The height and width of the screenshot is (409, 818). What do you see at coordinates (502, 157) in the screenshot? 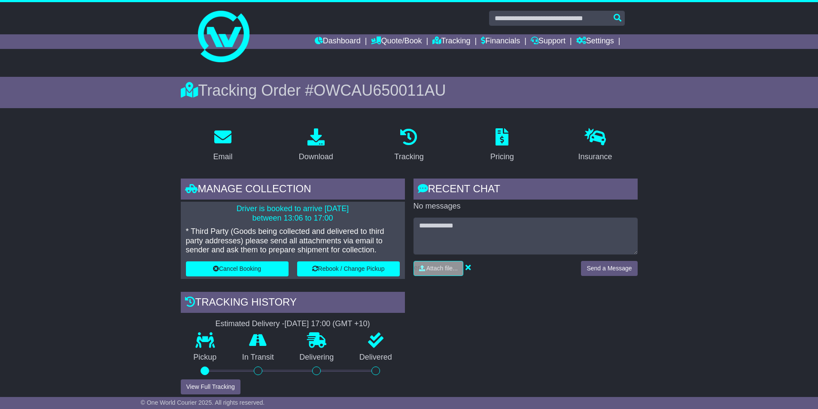
I see `div: Pricing` at bounding box center [502, 157].